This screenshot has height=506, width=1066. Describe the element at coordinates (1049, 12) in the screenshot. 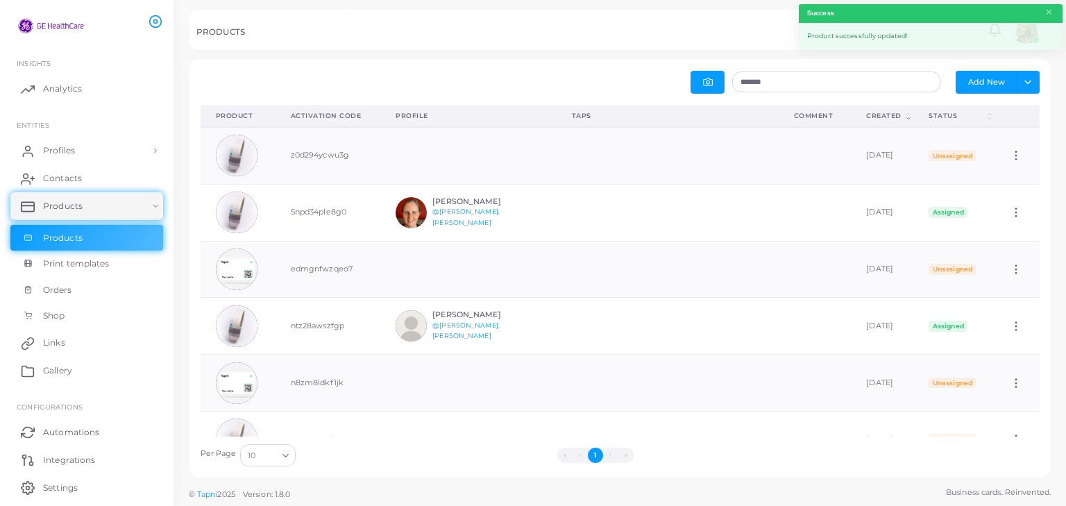

I see `button: Close` at that location.